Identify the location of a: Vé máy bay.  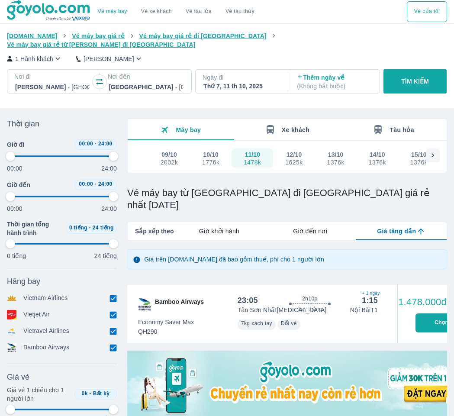
(112, 11).